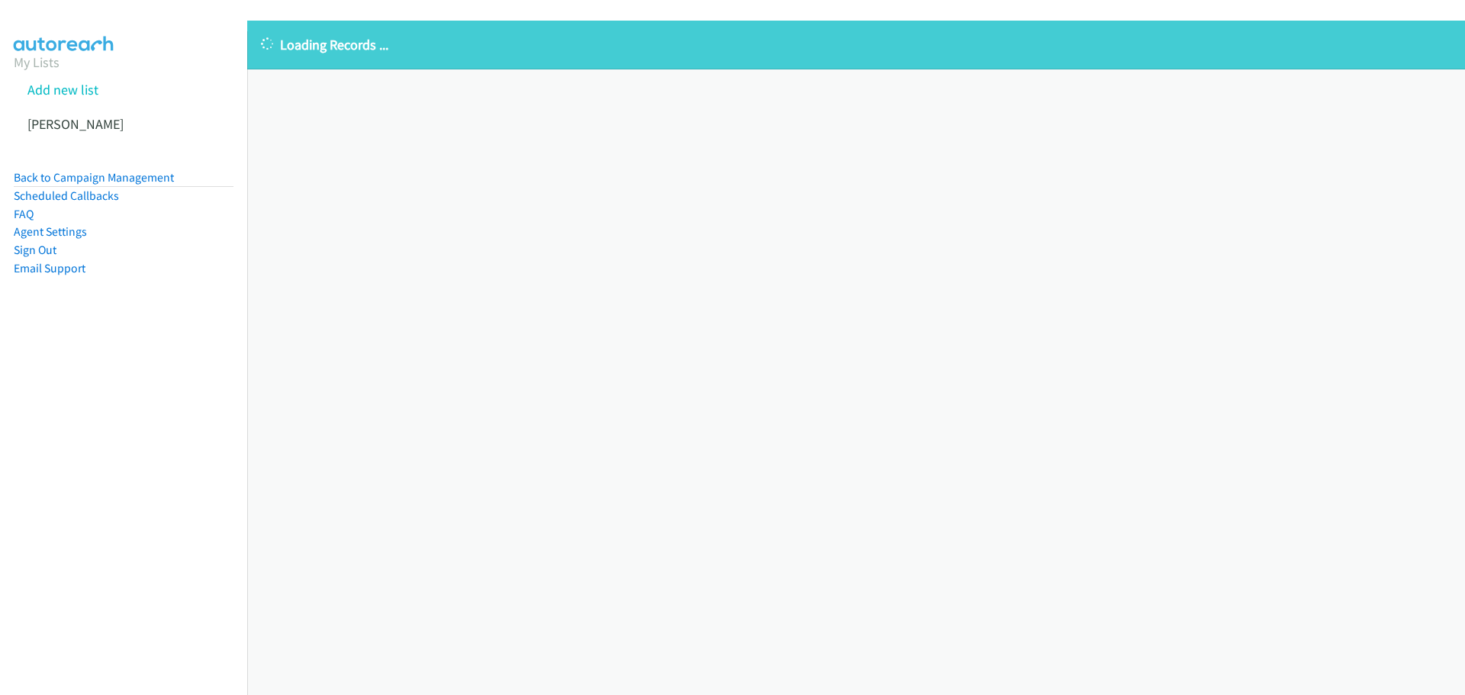 The width and height of the screenshot is (1465, 695). What do you see at coordinates (35, 250) in the screenshot?
I see `a: Sign Out` at bounding box center [35, 250].